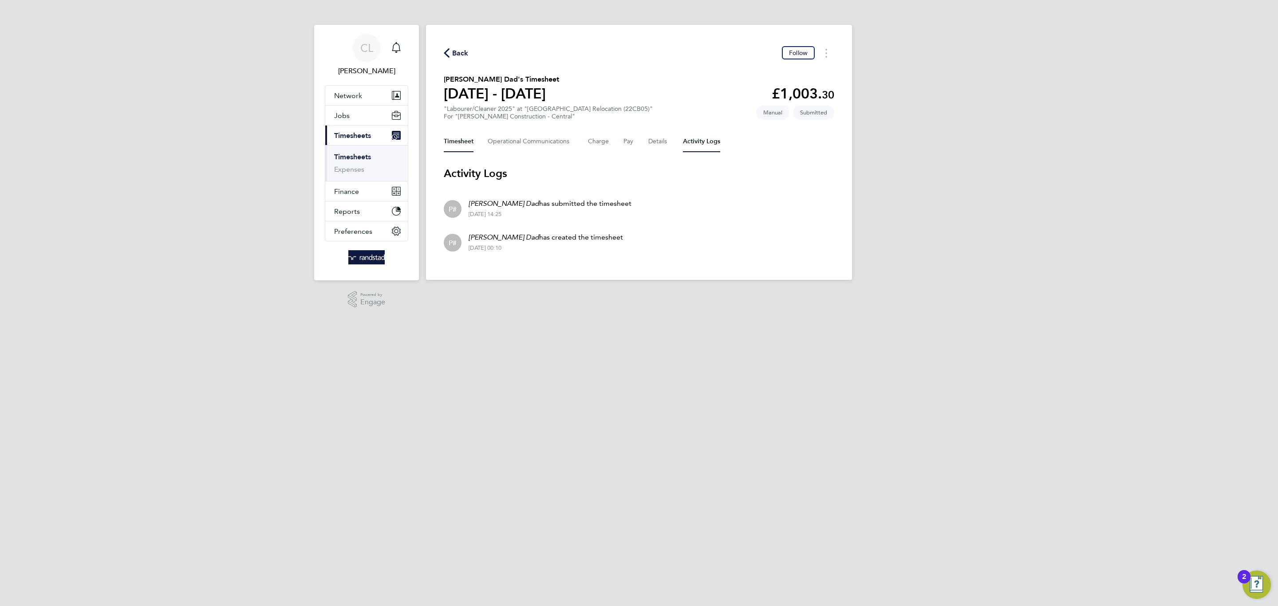 The image size is (1278, 606). I want to click on span: Charlotte Lockeridge, so click(367, 71).